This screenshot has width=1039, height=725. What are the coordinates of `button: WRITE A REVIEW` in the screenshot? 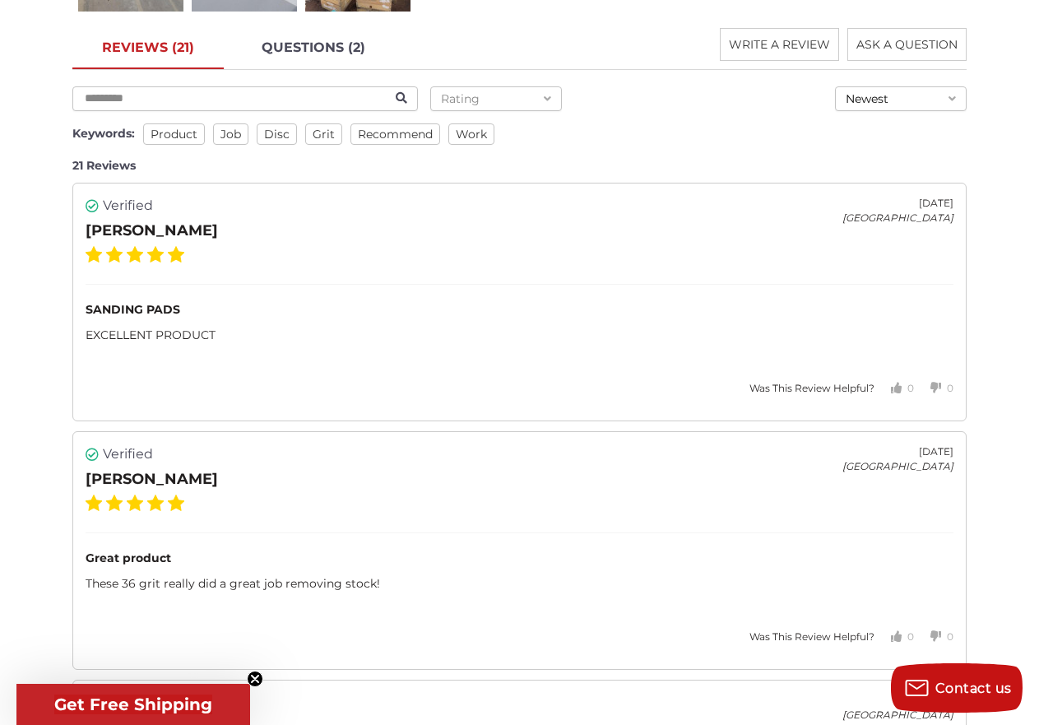 It's located at (779, 44).